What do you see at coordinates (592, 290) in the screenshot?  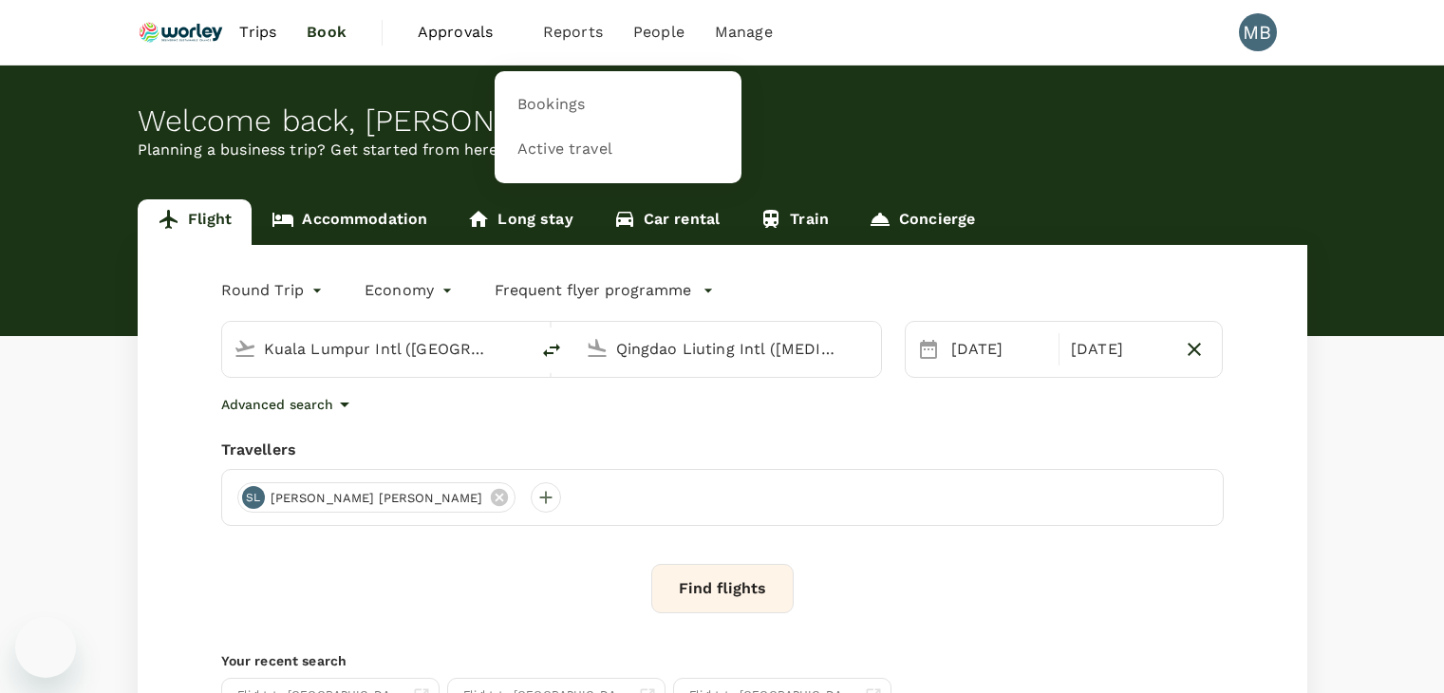 I see `p: Frequent flyer programme` at bounding box center [592, 290].